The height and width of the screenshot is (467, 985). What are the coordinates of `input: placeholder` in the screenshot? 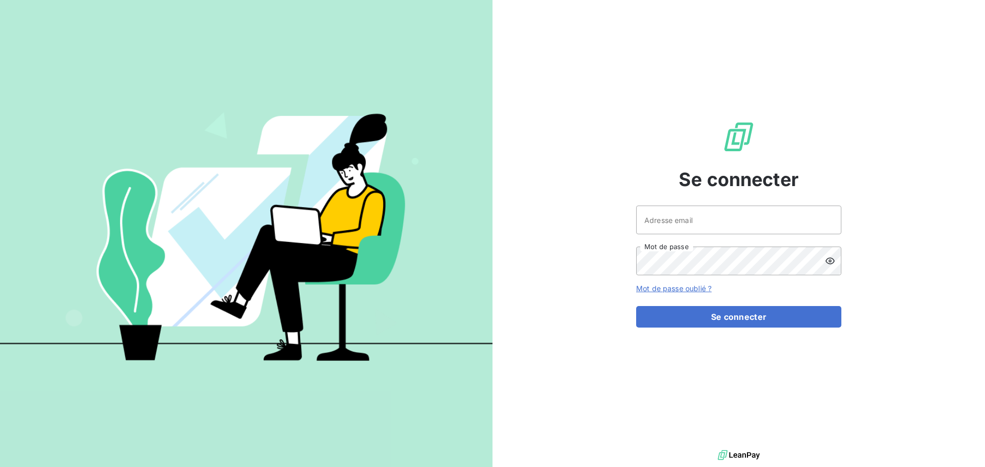 It's located at (739, 220).